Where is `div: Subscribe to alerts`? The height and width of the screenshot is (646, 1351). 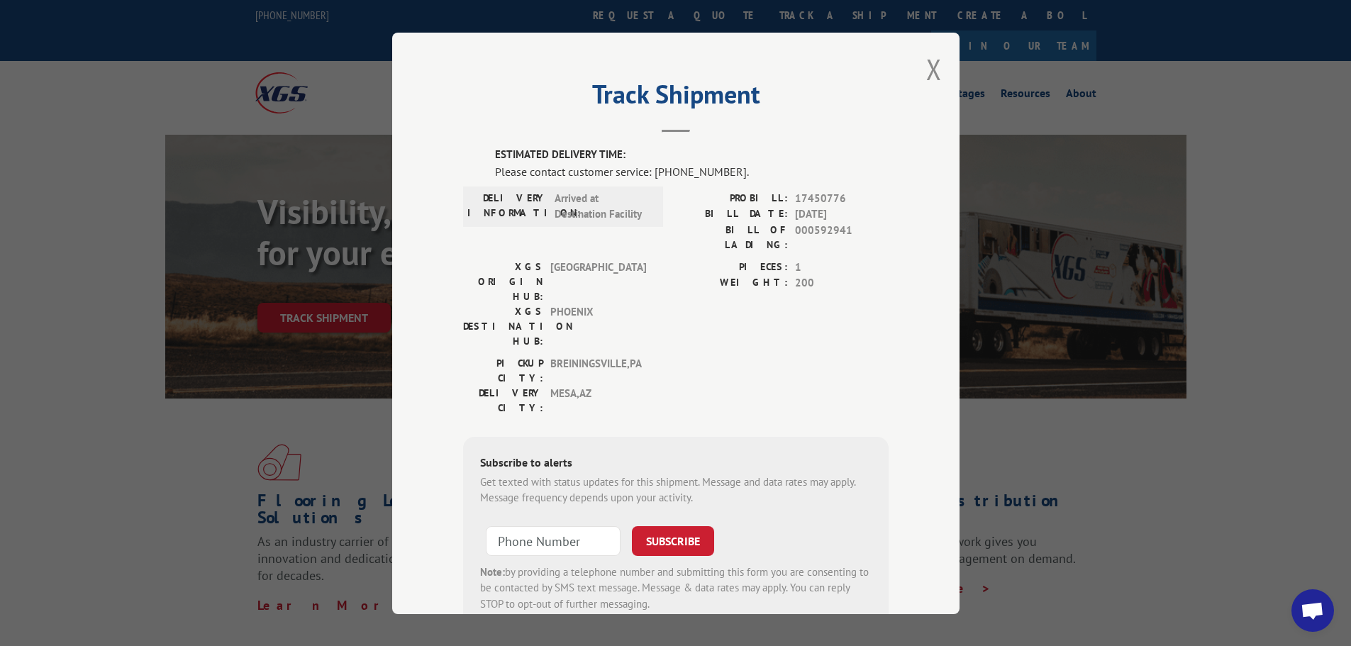 div: Subscribe to alerts is located at coordinates (676, 463).